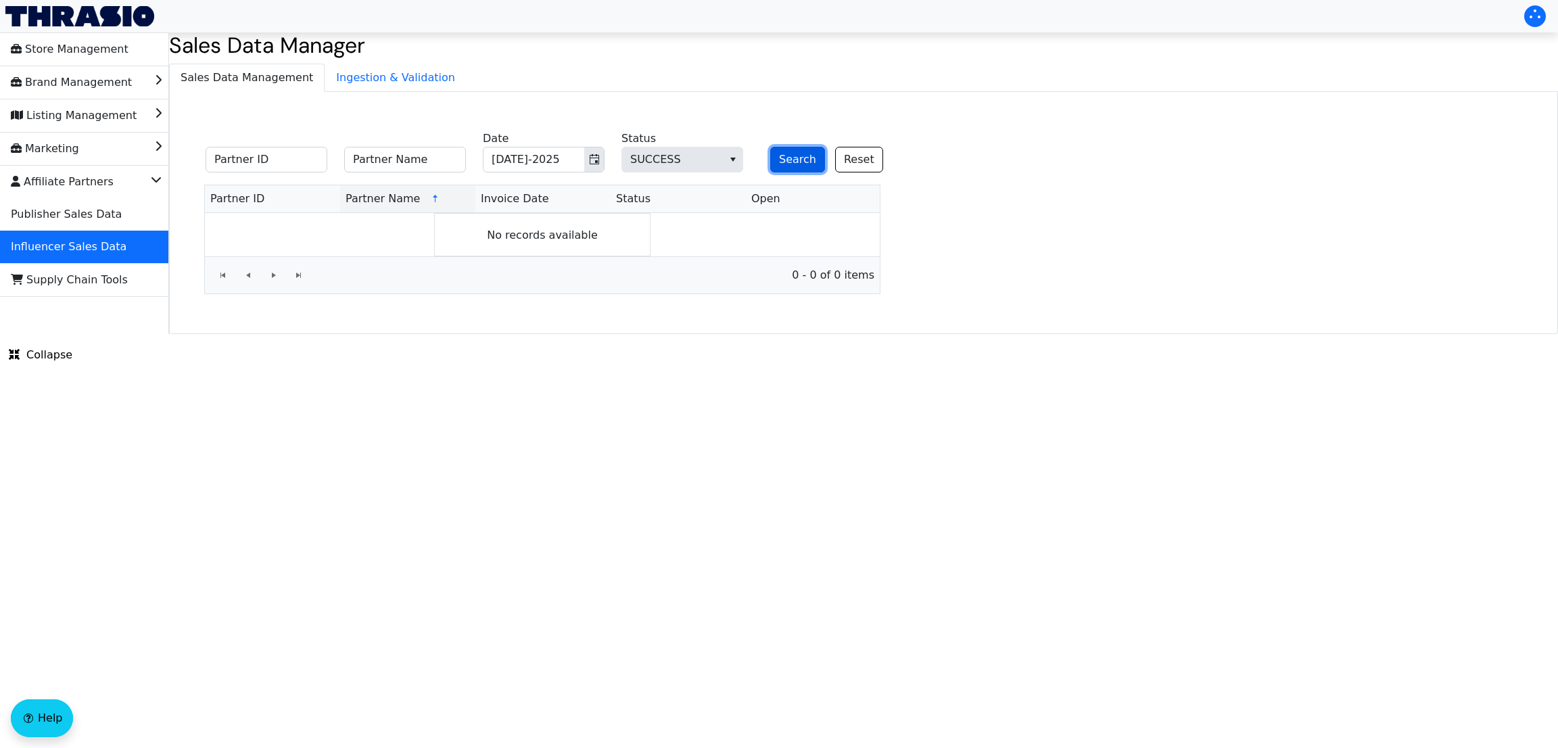 This screenshot has height=748, width=1558. What do you see at coordinates (80, 16) in the screenshot?
I see `a: Thrasio Logo` at bounding box center [80, 16].